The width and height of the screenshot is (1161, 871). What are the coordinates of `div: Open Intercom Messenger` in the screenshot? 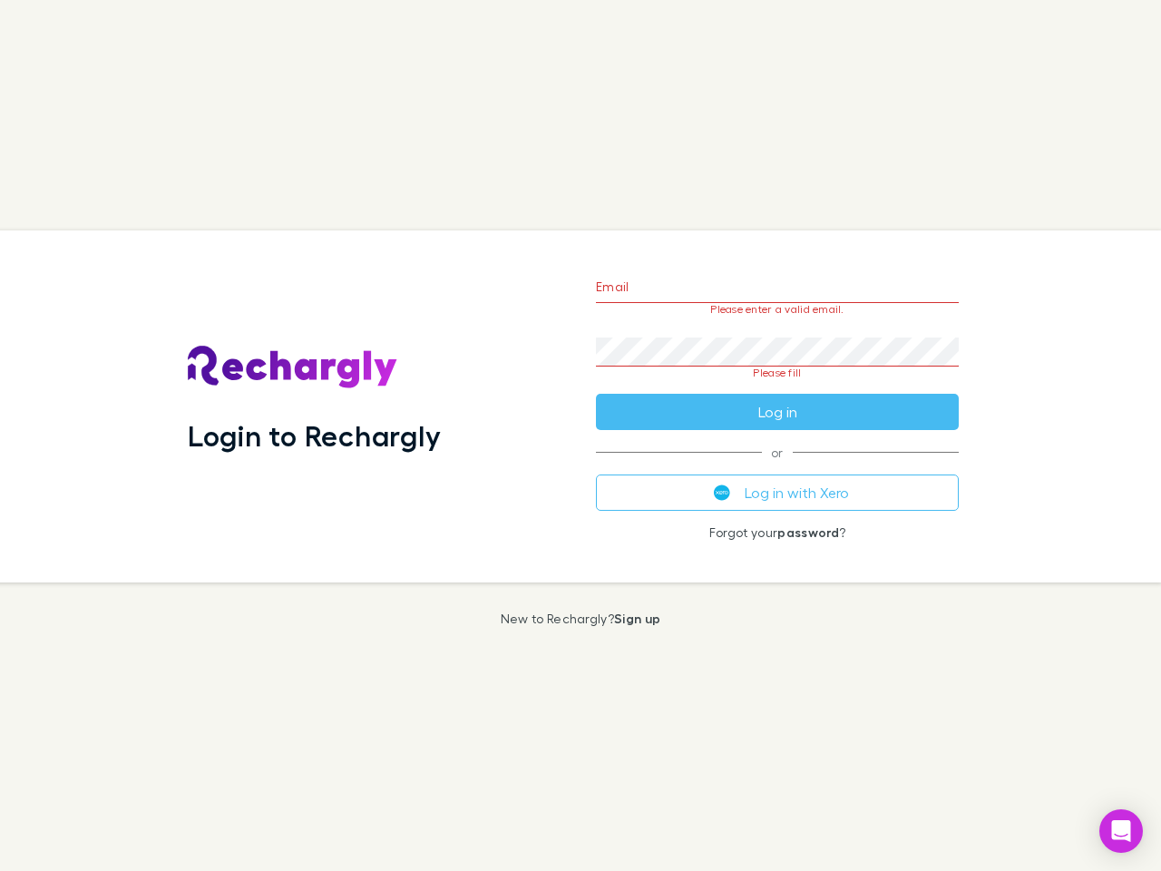 It's located at (1121, 831).